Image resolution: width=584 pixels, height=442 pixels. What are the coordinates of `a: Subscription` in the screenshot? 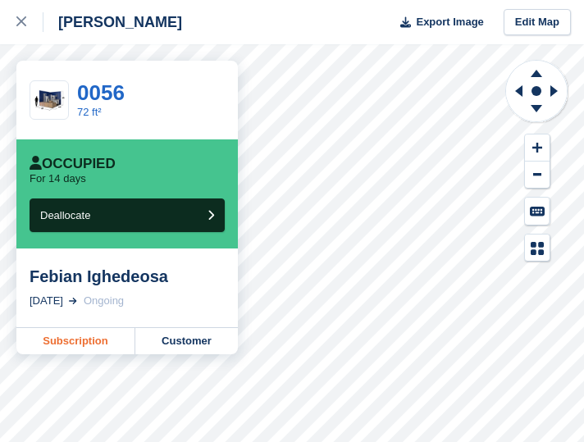 It's located at (75, 341).